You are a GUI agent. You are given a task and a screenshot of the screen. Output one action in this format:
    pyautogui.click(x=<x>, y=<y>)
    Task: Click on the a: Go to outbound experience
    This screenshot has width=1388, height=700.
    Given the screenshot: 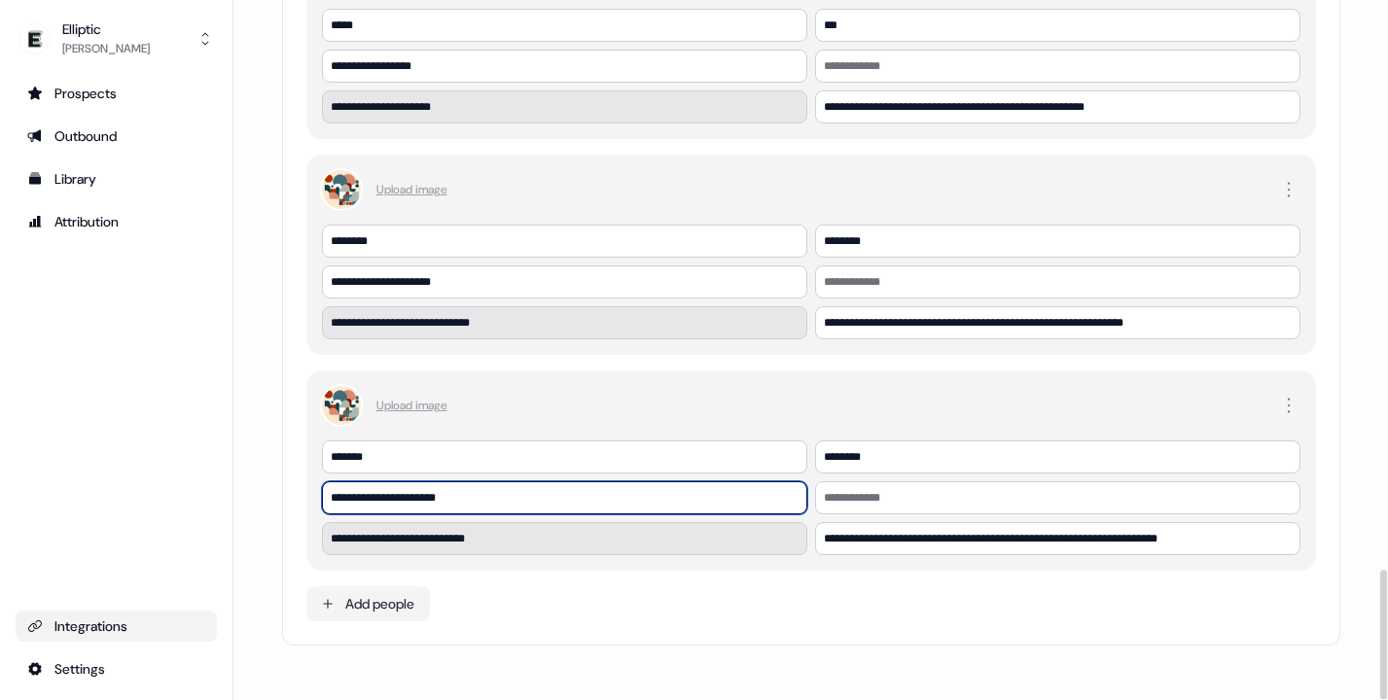 What is the action you would take?
    pyautogui.click(x=116, y=136)
    